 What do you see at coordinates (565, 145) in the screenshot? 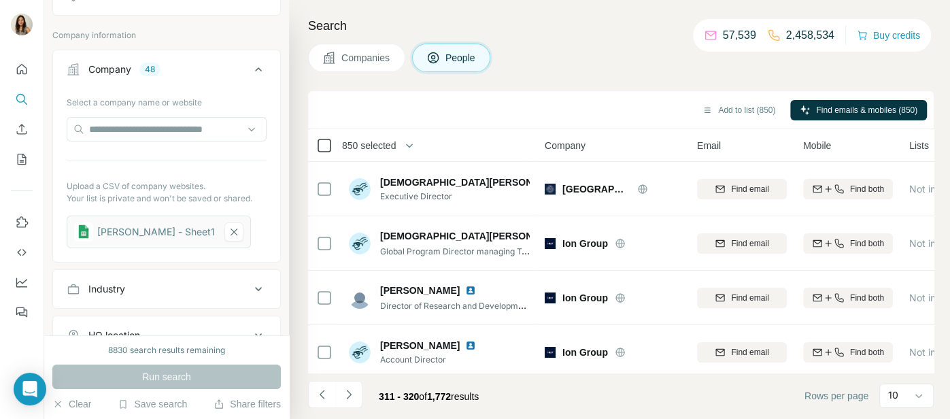
I see `span: Company` at bounding box center [565, 145].